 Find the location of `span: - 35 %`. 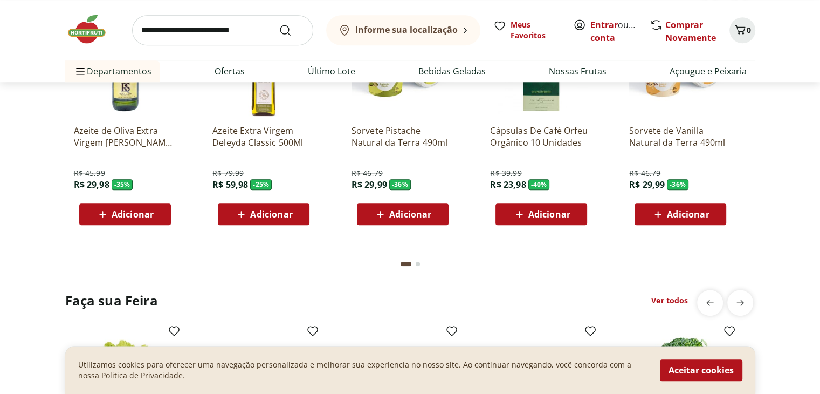

span: - 35 % is located at coordinates (122, 184).